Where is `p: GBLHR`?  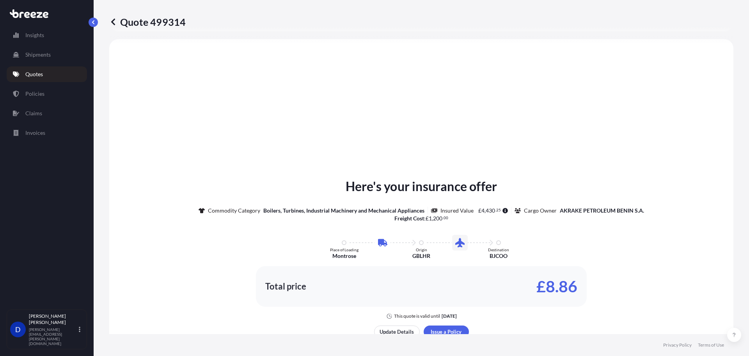 p: GBLHR is located at coordinates (421, 256).